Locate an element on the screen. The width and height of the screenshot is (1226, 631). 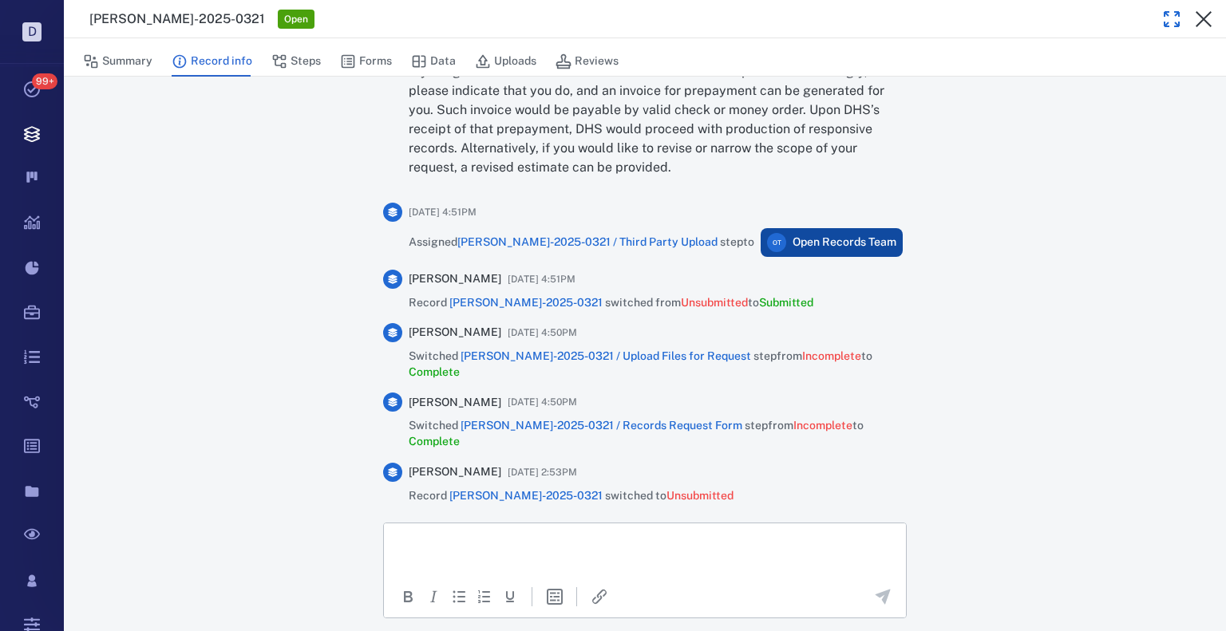
button: Data is located at coordinates (433, 61).